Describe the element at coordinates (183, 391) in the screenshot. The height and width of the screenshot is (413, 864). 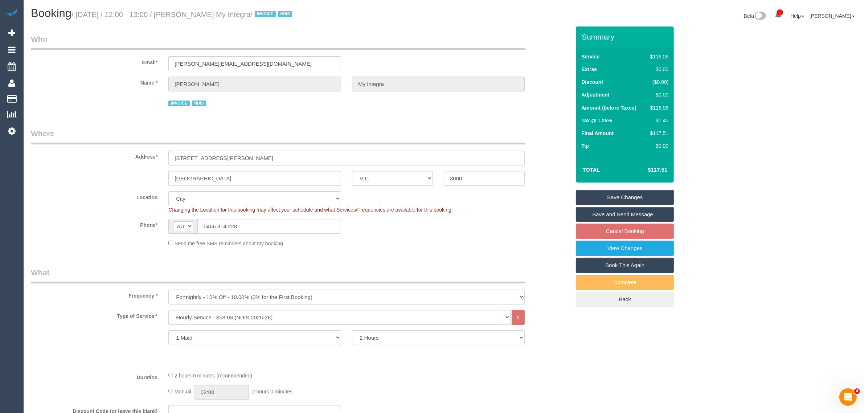
I see `span: Manual` at that location.